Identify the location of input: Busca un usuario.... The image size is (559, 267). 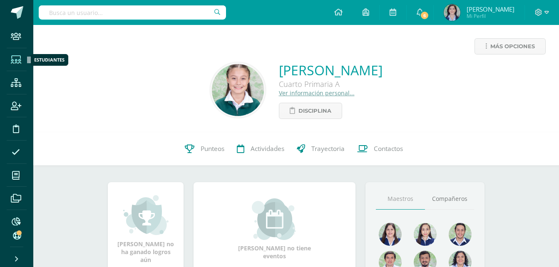
(132, 12).